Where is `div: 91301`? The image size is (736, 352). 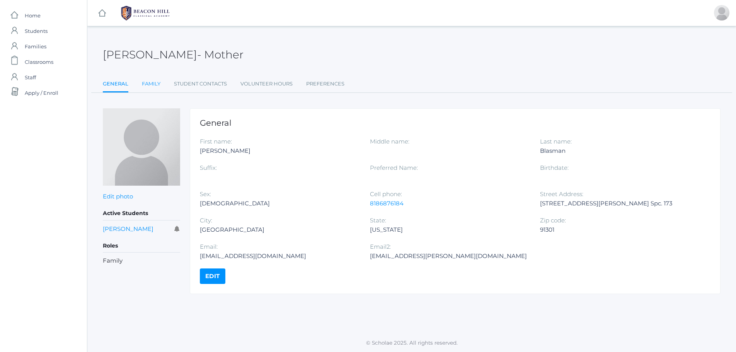 div: 91301 is located at coordinates (619, 230).